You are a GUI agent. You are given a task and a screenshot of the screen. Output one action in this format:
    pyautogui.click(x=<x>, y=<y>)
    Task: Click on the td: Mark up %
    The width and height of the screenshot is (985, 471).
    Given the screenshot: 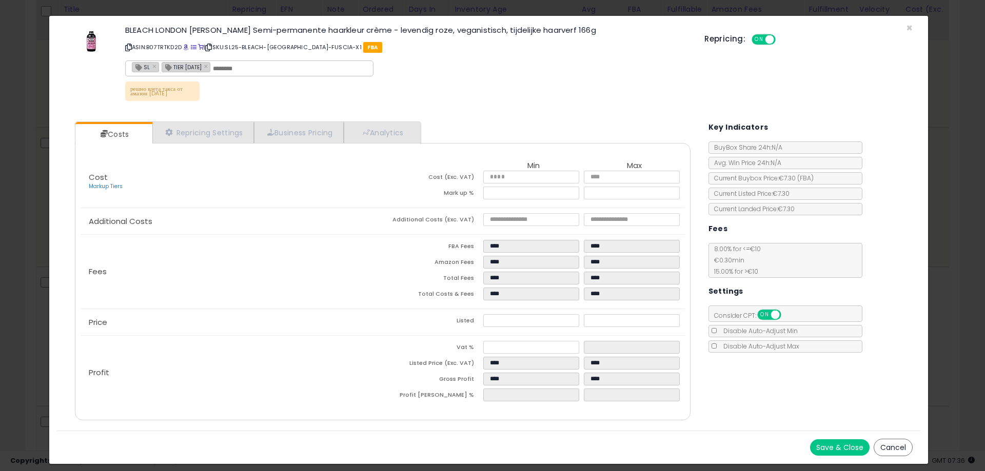 What is the action you would take?
    pyautogui.click(x=433, y=194)
    